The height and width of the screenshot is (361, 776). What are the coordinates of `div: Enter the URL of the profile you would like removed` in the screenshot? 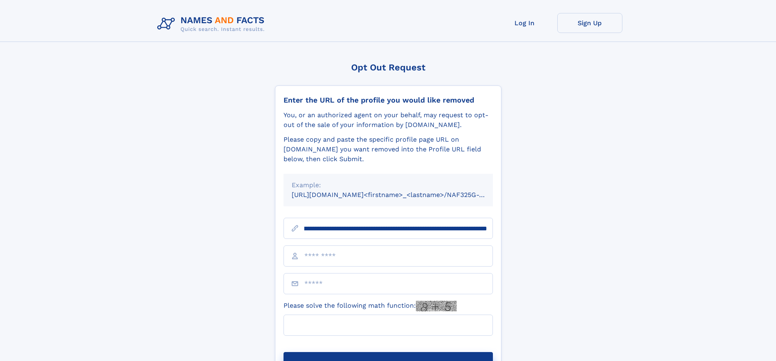 It's located at (388, 100).